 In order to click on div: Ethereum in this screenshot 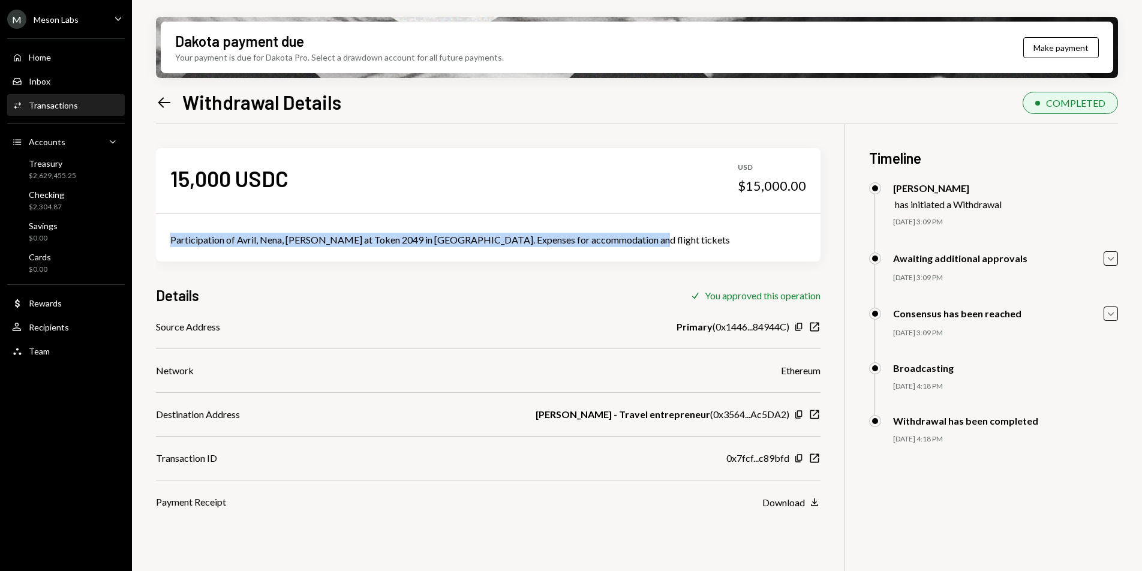, I will do `click(801, 371)`.